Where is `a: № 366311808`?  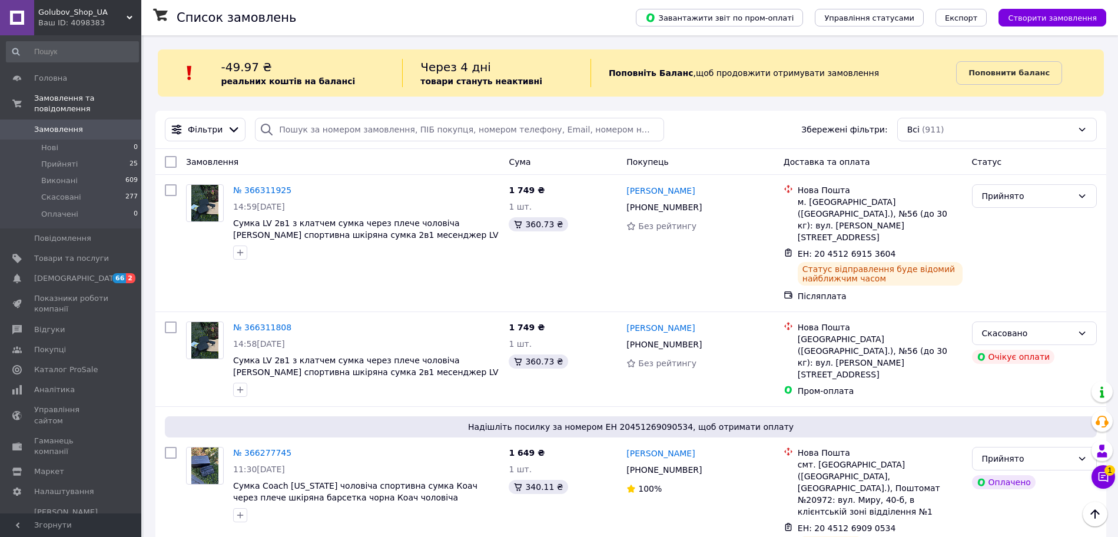
a: № 366311808 is located at coordinates (262, 327).